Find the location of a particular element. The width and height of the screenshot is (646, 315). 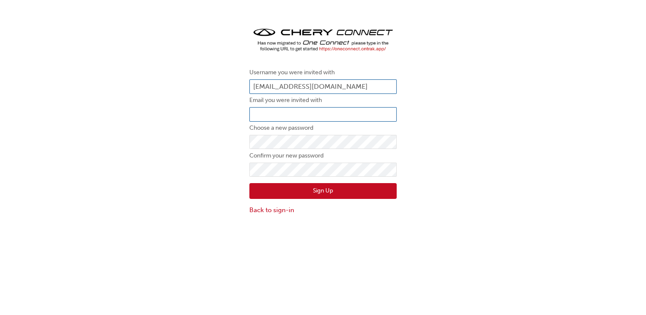

a: Back to sign-in is located at coordinates (323, 210).